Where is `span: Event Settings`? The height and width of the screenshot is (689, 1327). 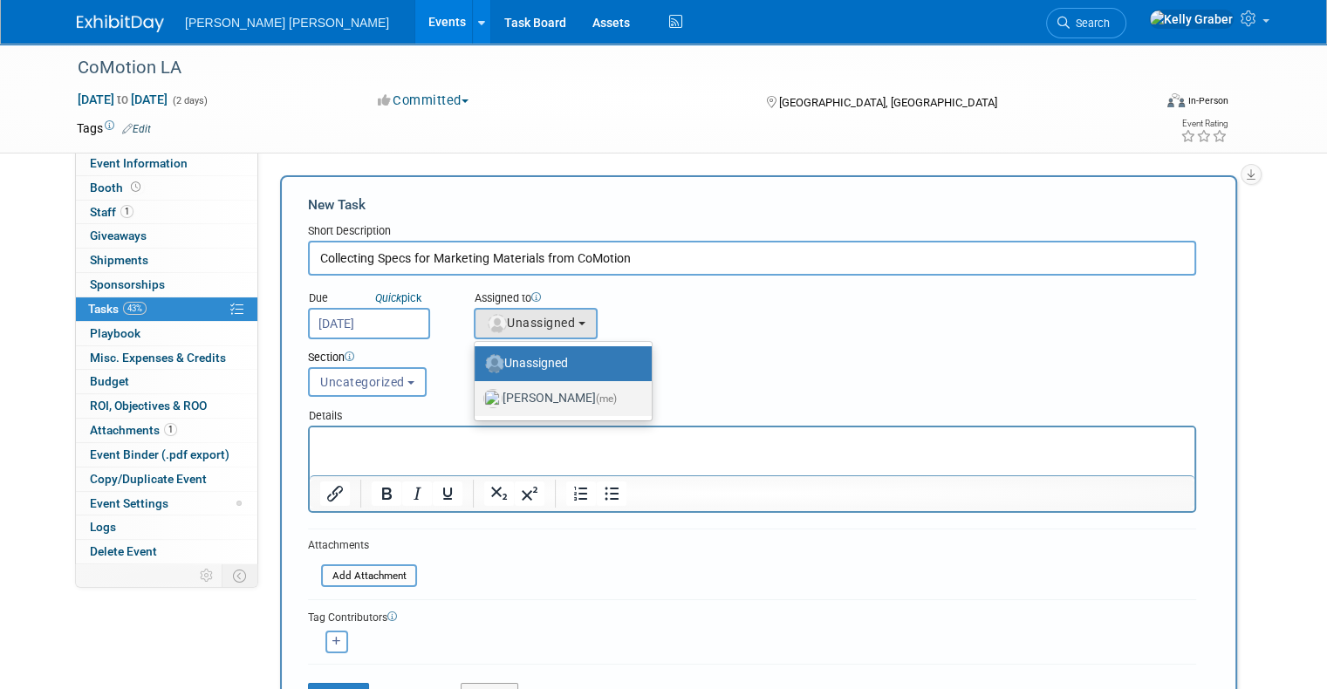 span: Event Settings is located at coordinates (129, 504).